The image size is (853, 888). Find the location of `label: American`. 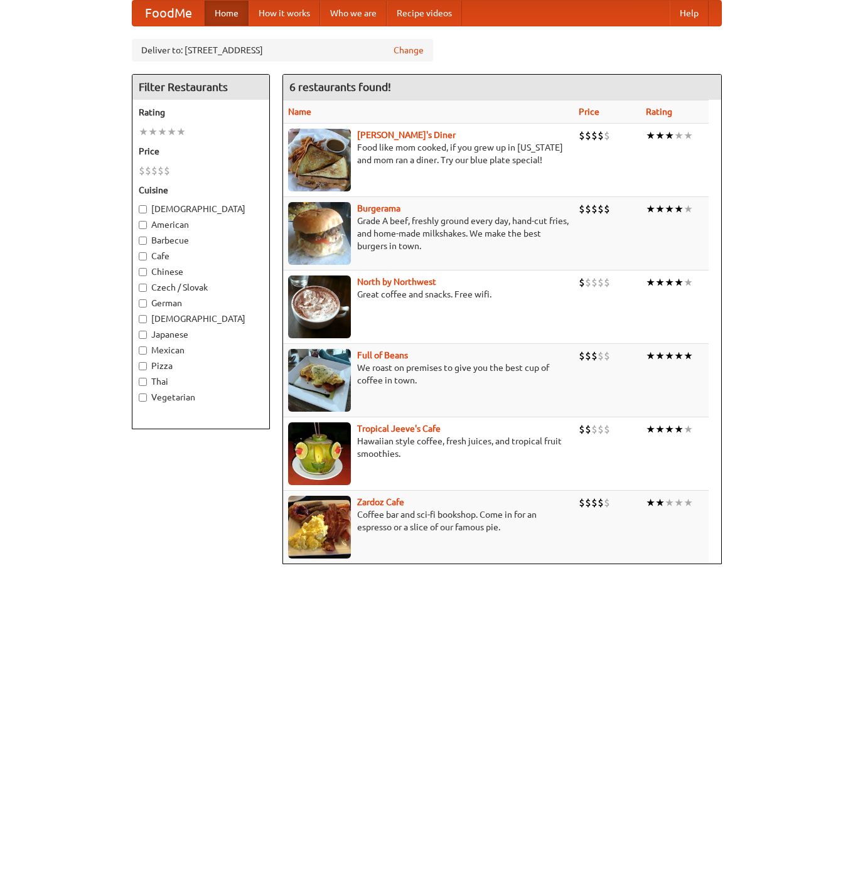

label: American is located at coordinates (201, 225).